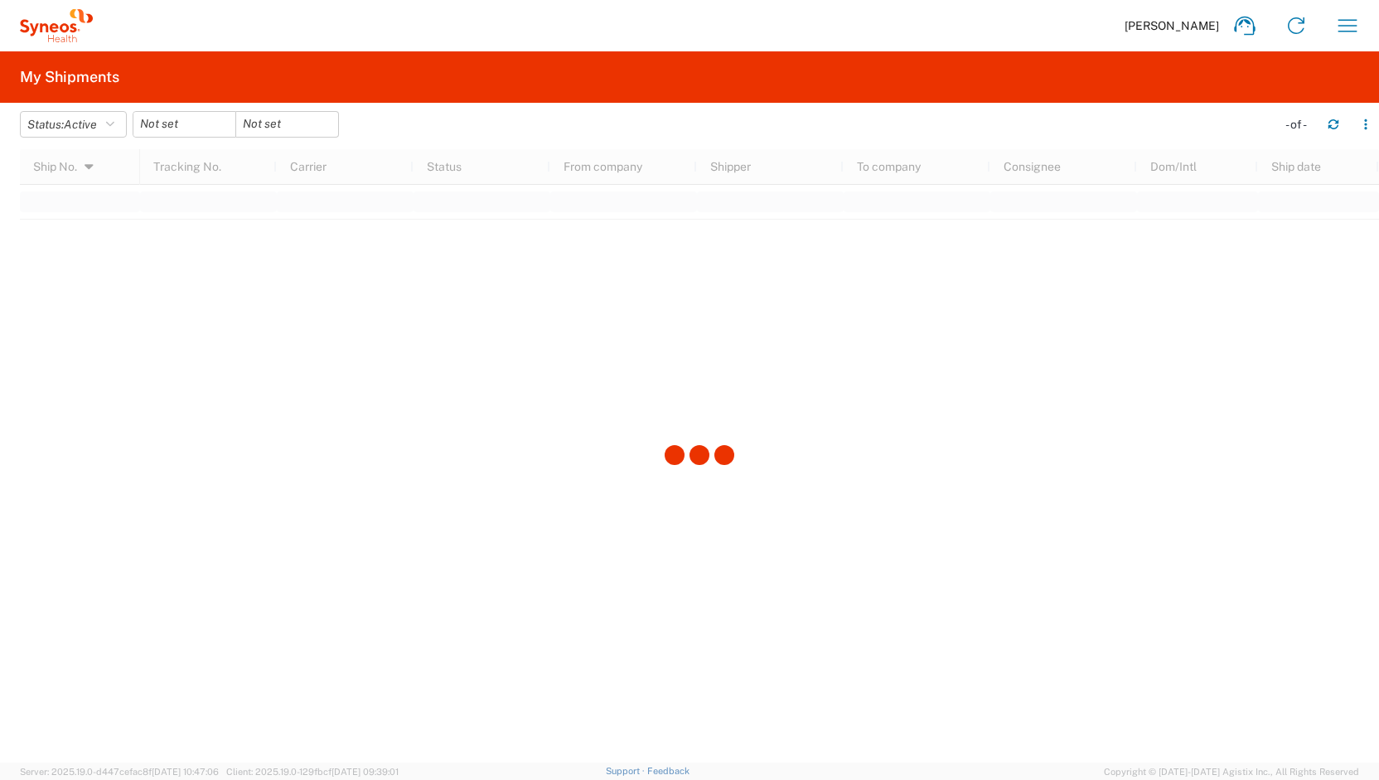 Image resolution: width=1379 pixels, height=780 pixels. What do you see at coordinates (80, 124) in the screenshot?
I see `span: Active` at bounding box center [80, 124].